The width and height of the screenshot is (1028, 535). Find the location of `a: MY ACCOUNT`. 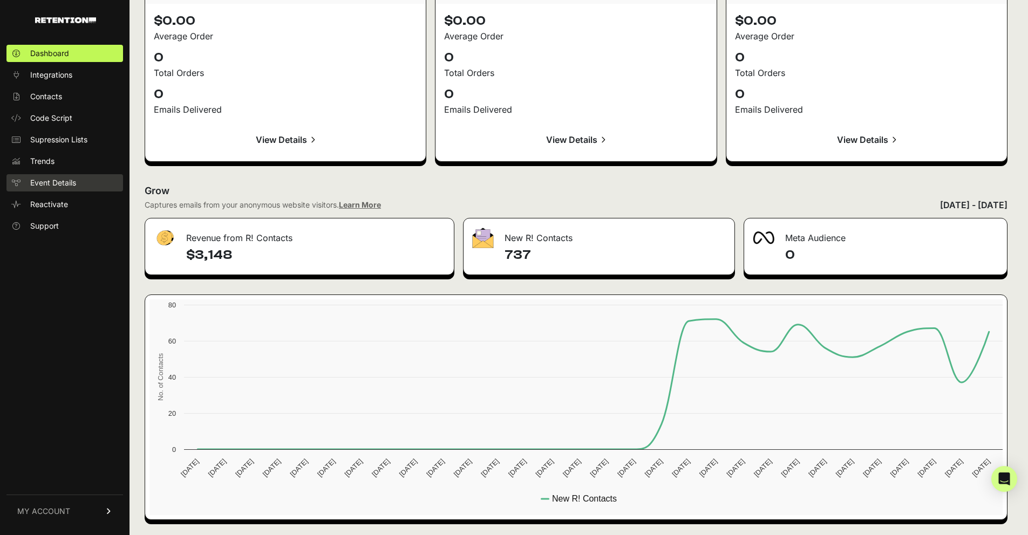

a: MY ACCOUNT is located at coordinates (65, 511).